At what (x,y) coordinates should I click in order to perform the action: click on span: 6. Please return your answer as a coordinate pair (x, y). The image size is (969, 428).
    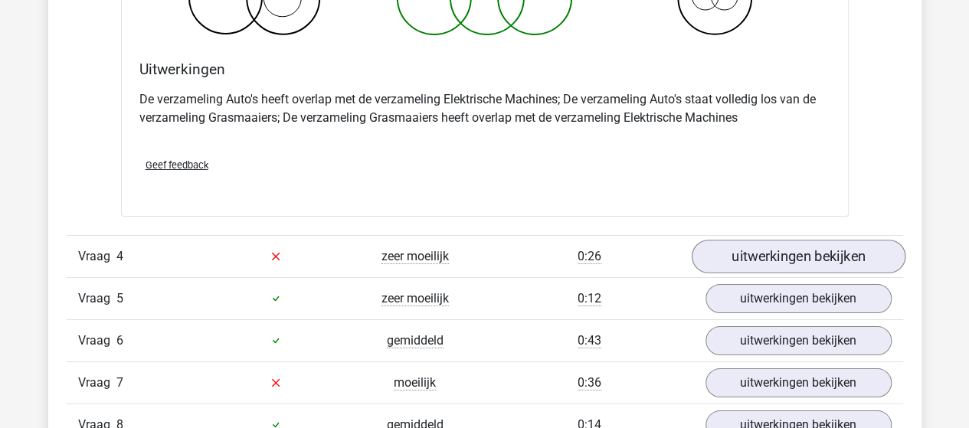
    Looking at the image, I should click on (119, 340).